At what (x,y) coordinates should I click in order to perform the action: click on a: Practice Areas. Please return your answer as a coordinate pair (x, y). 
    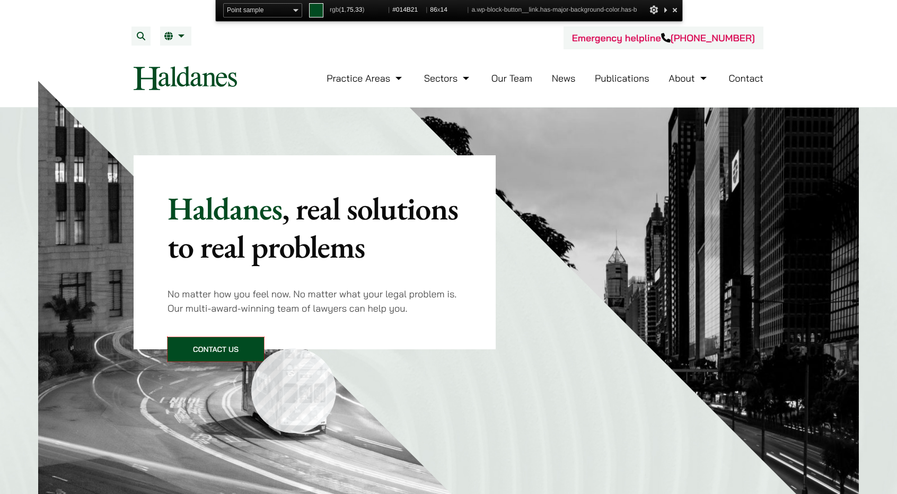
    Looking at the image, I should click on (365, 78).